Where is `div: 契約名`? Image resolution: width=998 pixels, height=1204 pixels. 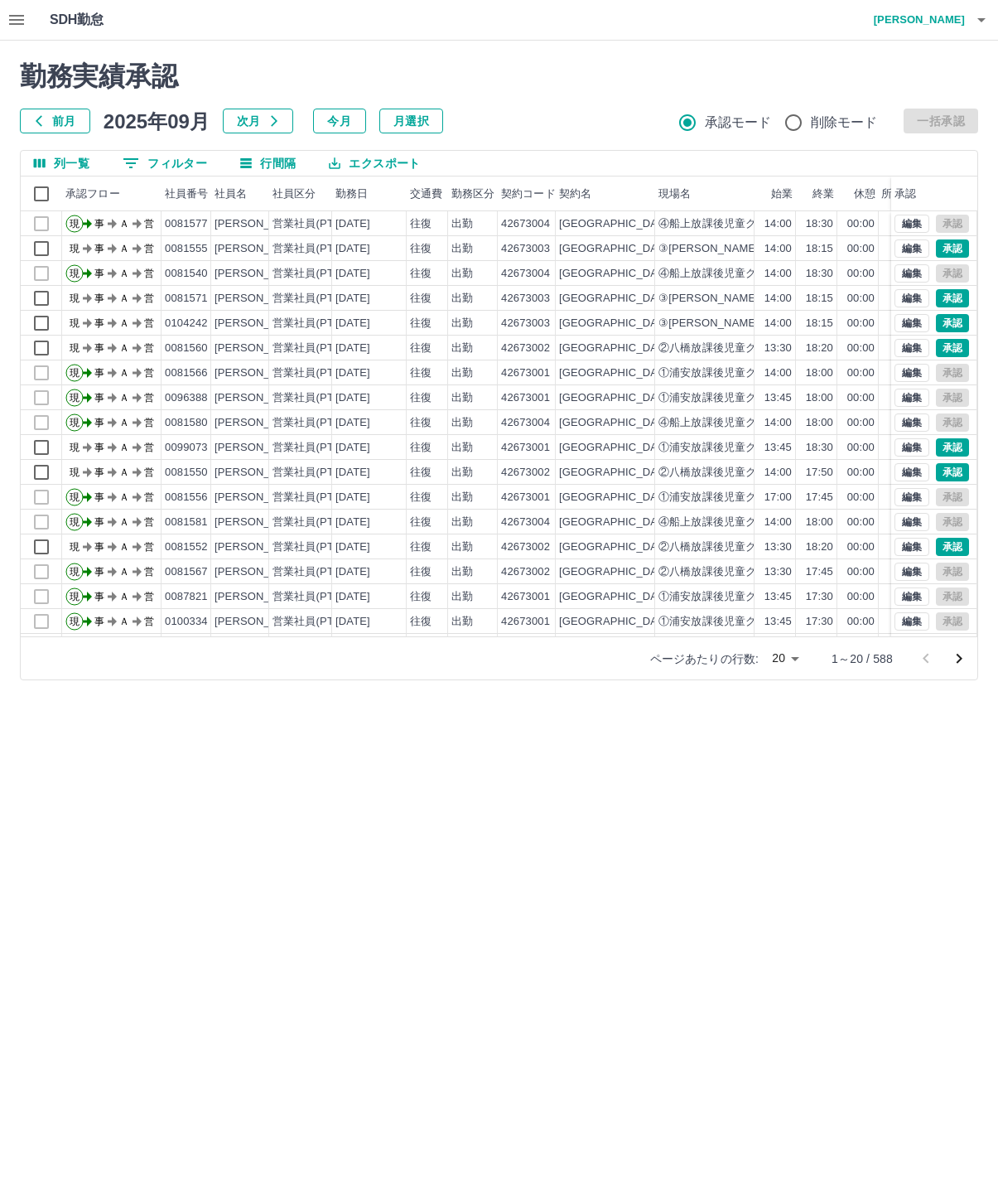 div: 契約名 is located at coordinates (575, 194).